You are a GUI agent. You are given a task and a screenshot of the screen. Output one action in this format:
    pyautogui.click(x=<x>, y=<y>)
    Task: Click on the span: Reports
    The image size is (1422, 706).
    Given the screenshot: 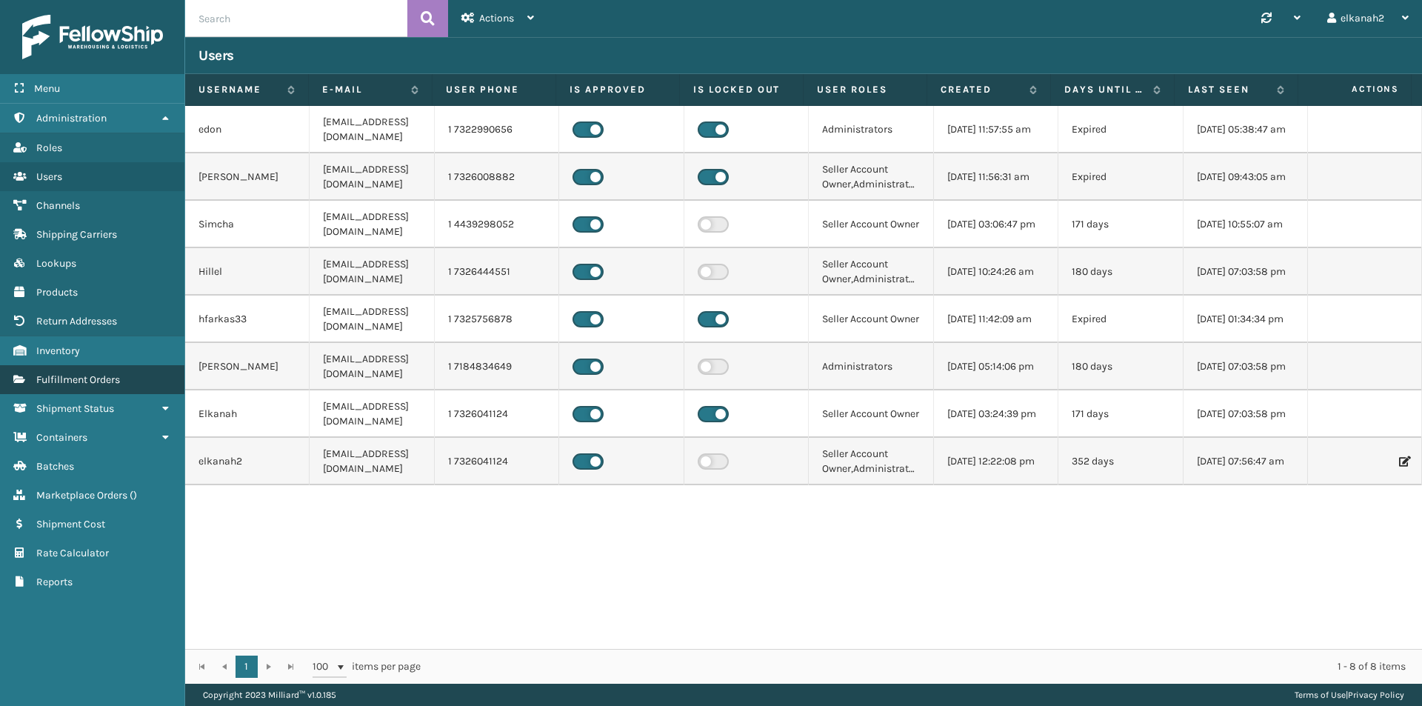 What is the action you would take?
    pyautogui.click(x=54, y=581)
    